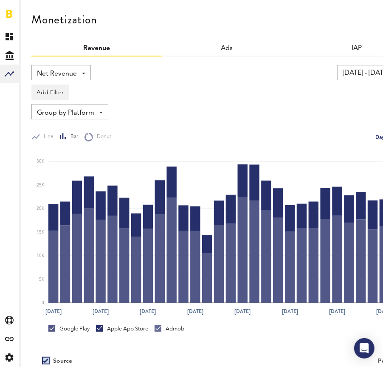 Image resolution: width=383 pixels, height=367 pixels. I want to click on span: Net Revenue, so click(57, 74).